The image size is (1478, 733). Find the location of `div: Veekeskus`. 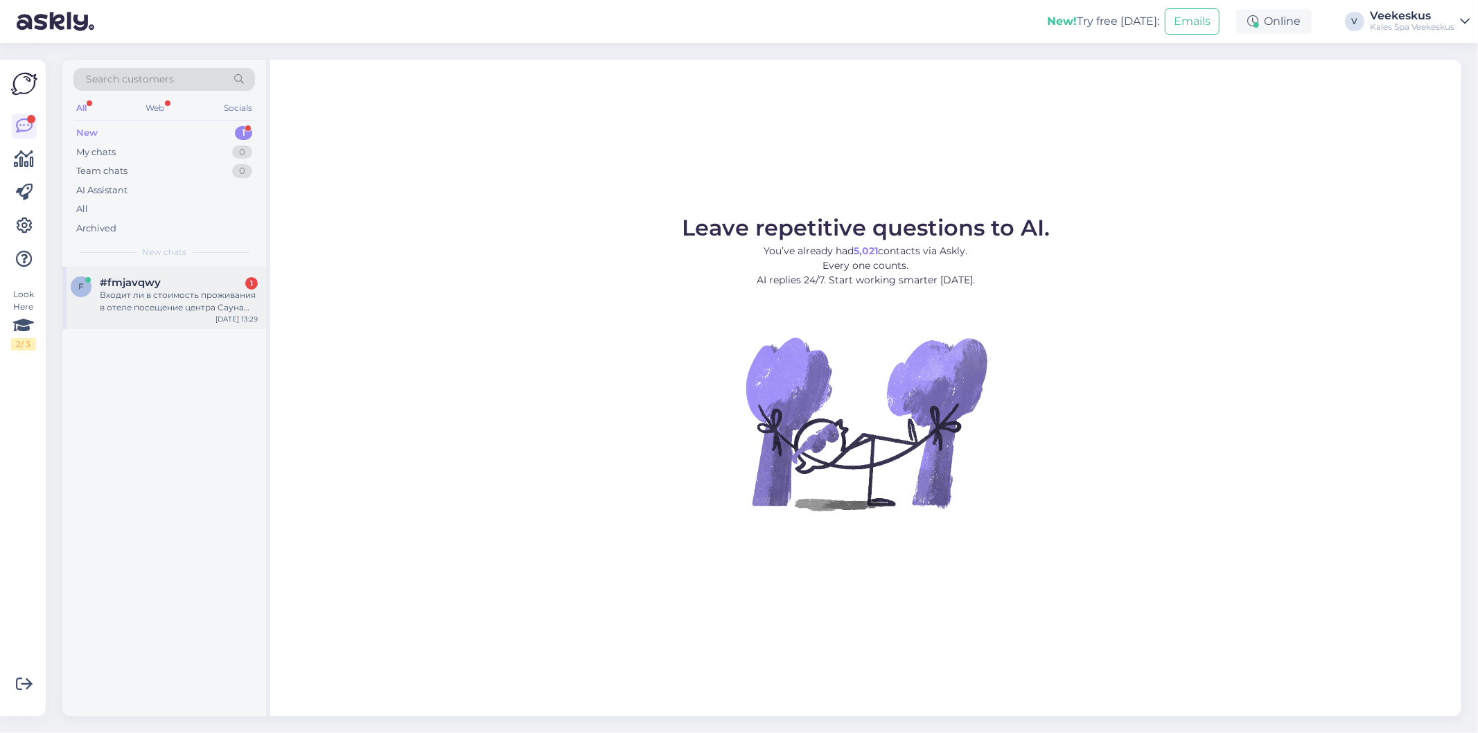

div: Veekeskus is located at coordinates (1412, 16).